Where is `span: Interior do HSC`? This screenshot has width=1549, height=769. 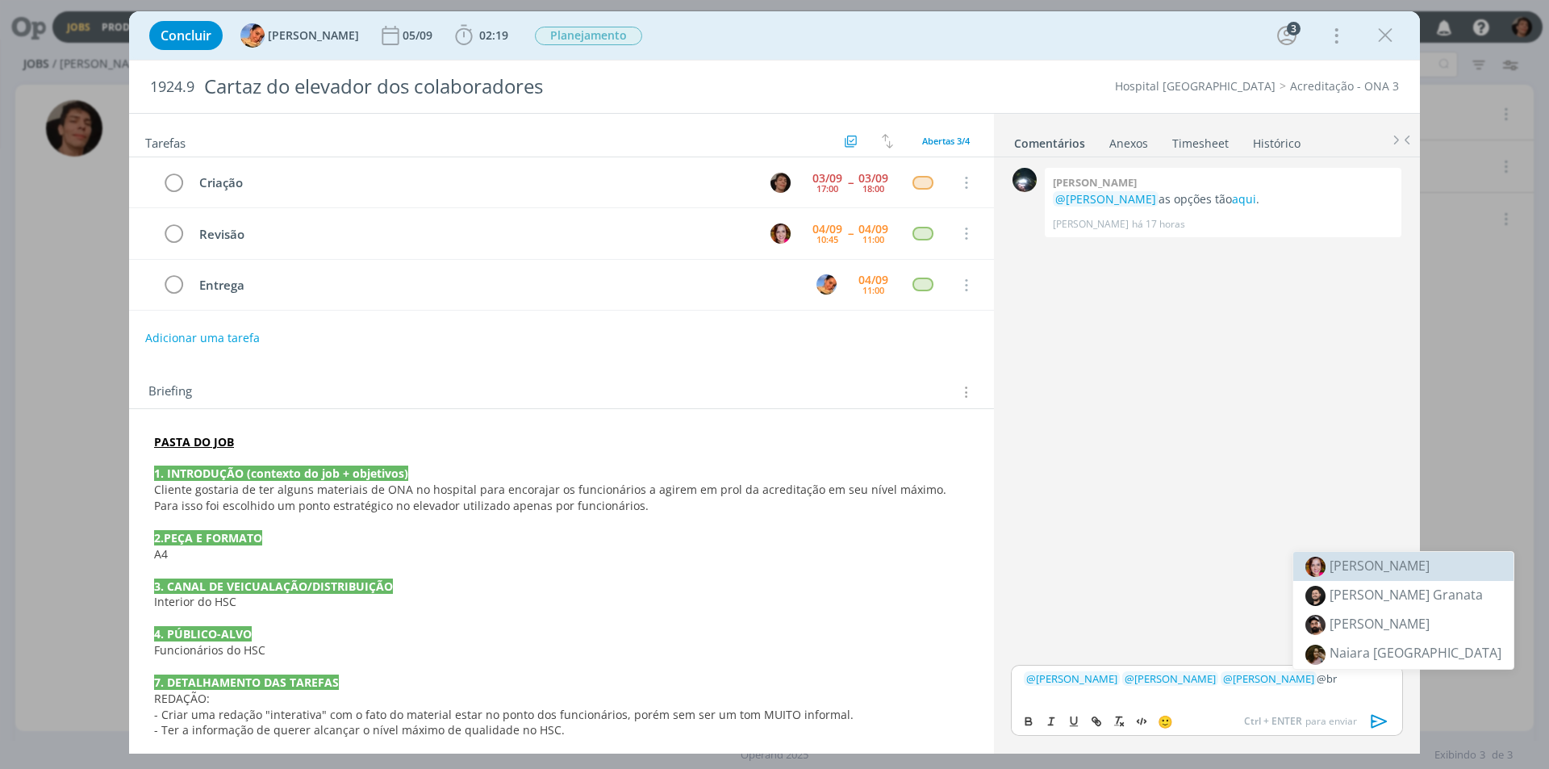 span: Interior do HSC is located at coordinates (195, 601).